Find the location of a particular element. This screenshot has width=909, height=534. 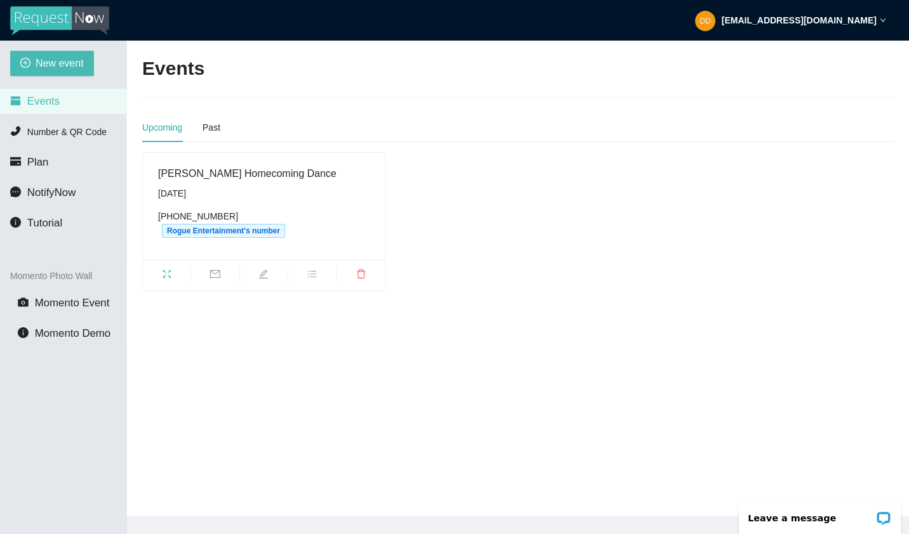

span: Rogue Entertainment's number is located at coordinates (223, 231).